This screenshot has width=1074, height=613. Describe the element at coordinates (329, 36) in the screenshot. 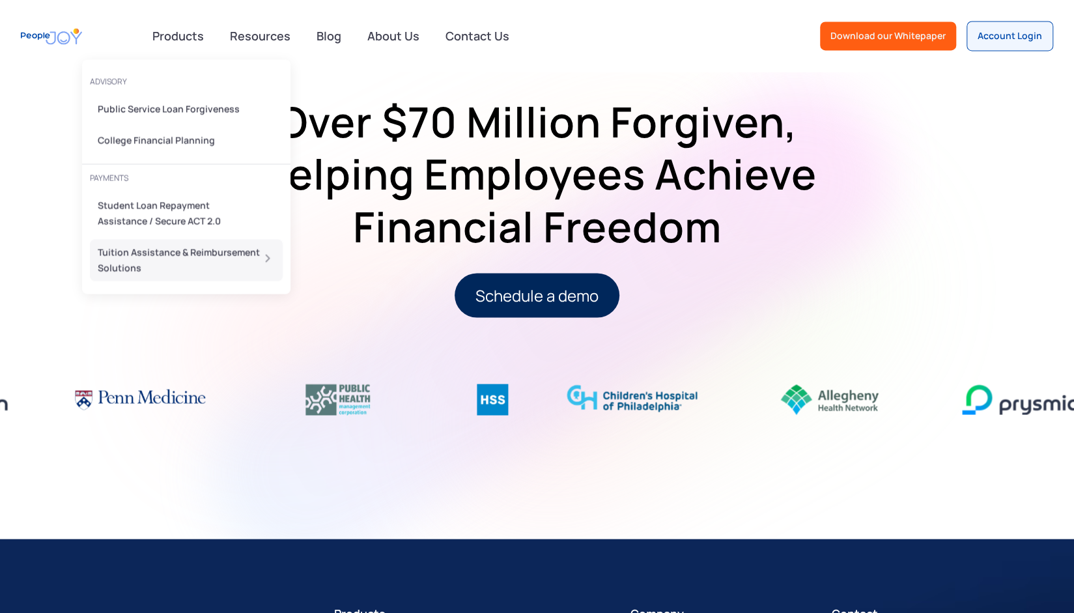

I see `a: Blog` at that location.